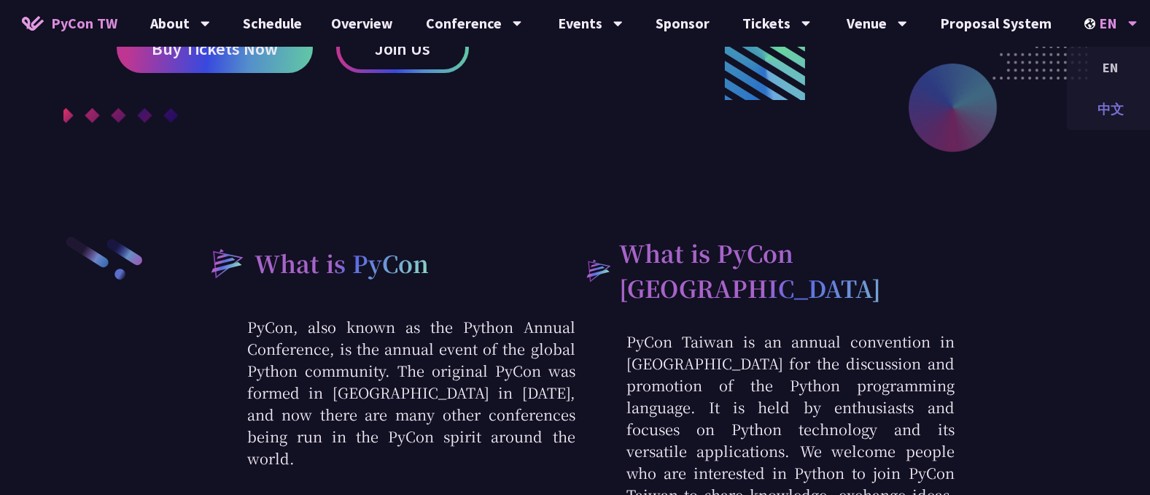 Image resolution: width=1150 pixels, height=495 pixels. I want to click on span: PyCon TW, so click(84, 23).